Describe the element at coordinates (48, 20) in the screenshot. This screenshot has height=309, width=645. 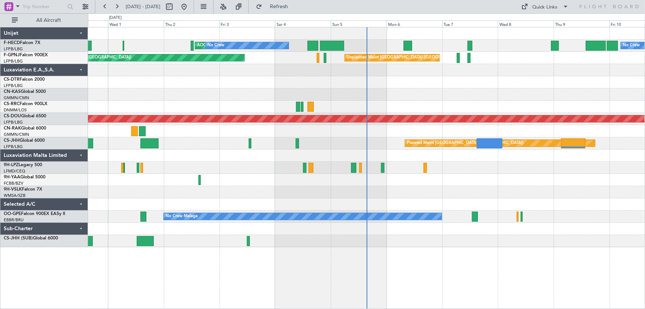
I see `span: All Aircraft` at that location.